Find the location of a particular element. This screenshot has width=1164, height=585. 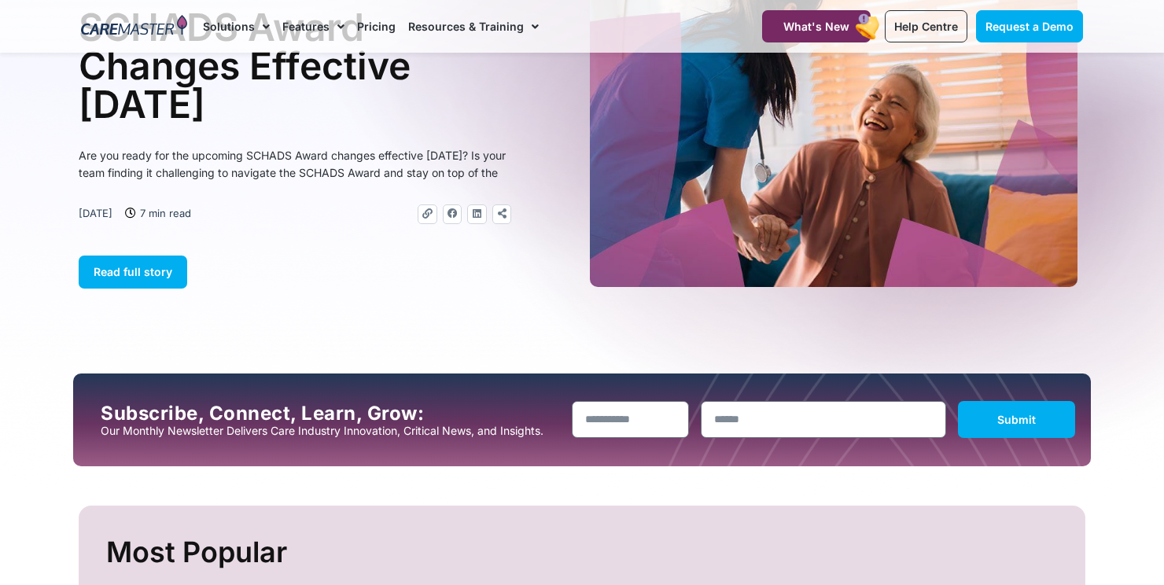

a: What's New is located at coordinates (816, 26).